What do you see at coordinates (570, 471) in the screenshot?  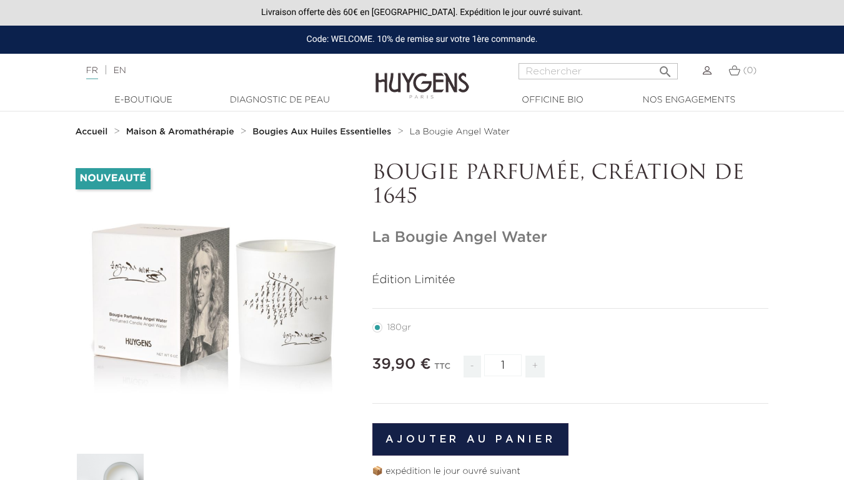 I see `p: 📦 expédition le jour ouvré suivant` at bounding box center [570, 471].